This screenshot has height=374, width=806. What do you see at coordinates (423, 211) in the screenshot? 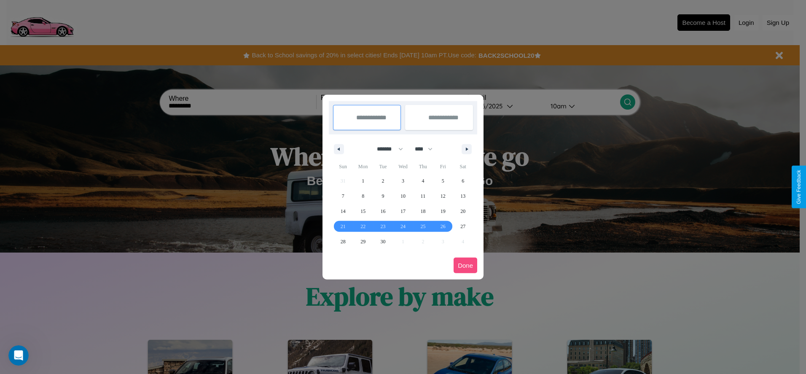
I see `button: 18` at bounding box center [423, 211].